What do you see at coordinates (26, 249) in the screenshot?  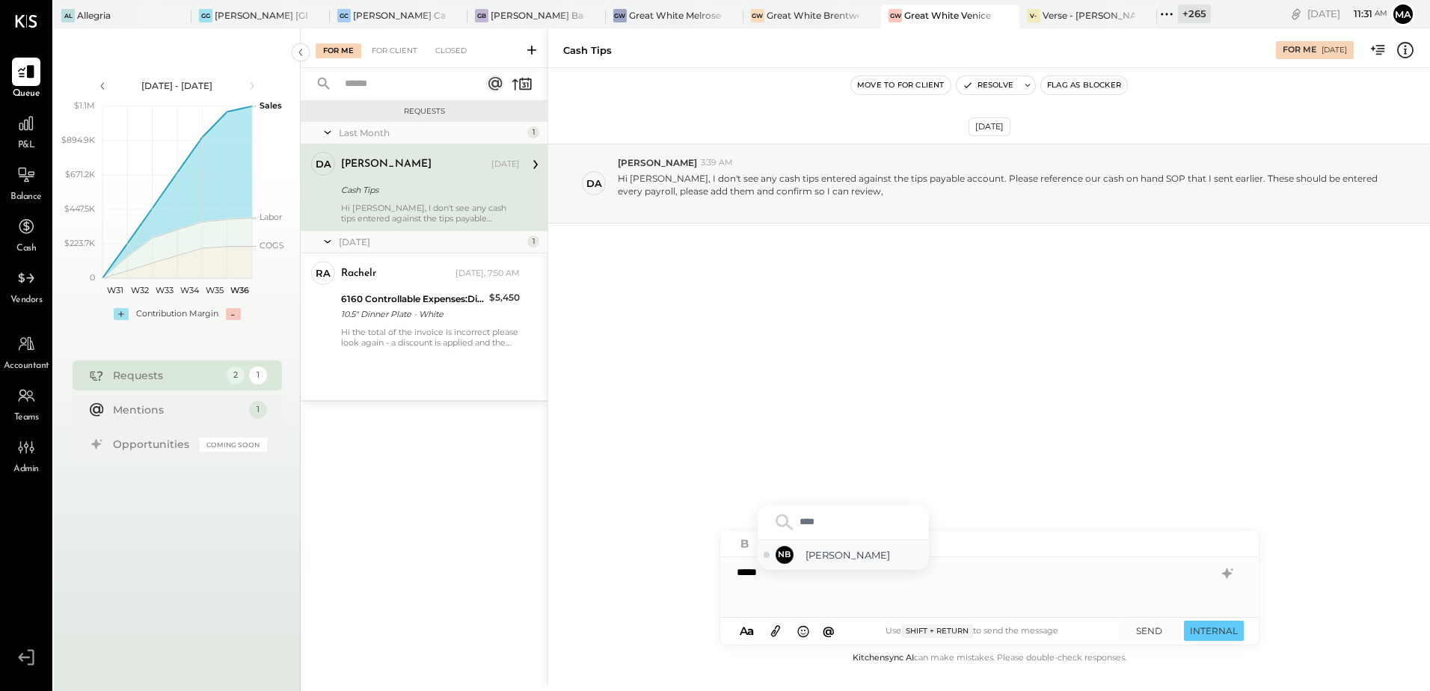 I see `span: Cash` at bounding box center [26, 249].